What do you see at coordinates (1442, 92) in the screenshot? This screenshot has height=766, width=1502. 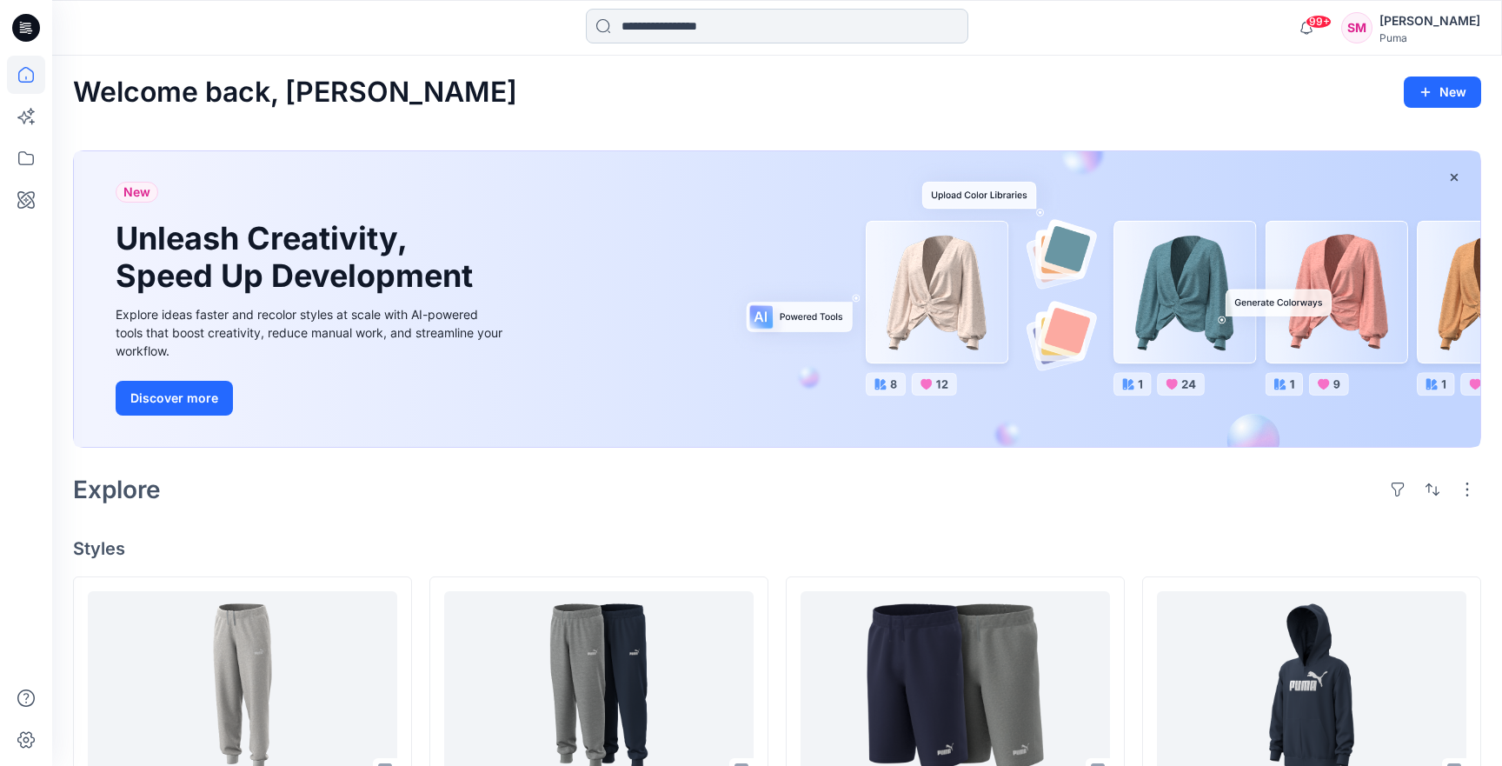 I see `button: New` at bounding box center [1442, 92].